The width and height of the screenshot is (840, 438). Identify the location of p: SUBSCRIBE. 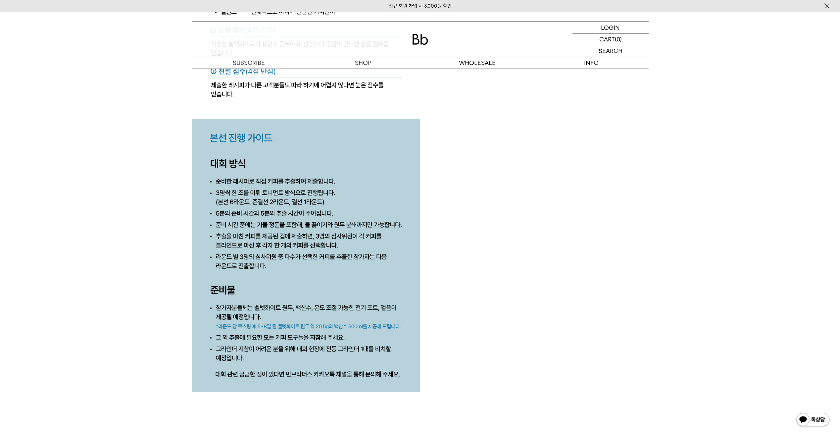
(249, 63).